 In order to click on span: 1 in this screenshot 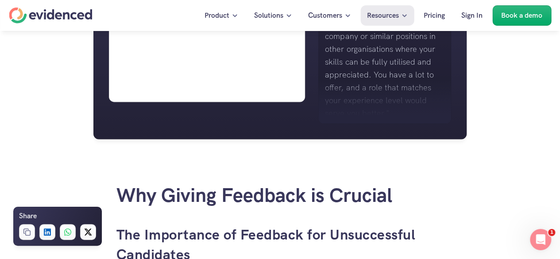, I will do `click(551, 232)`.